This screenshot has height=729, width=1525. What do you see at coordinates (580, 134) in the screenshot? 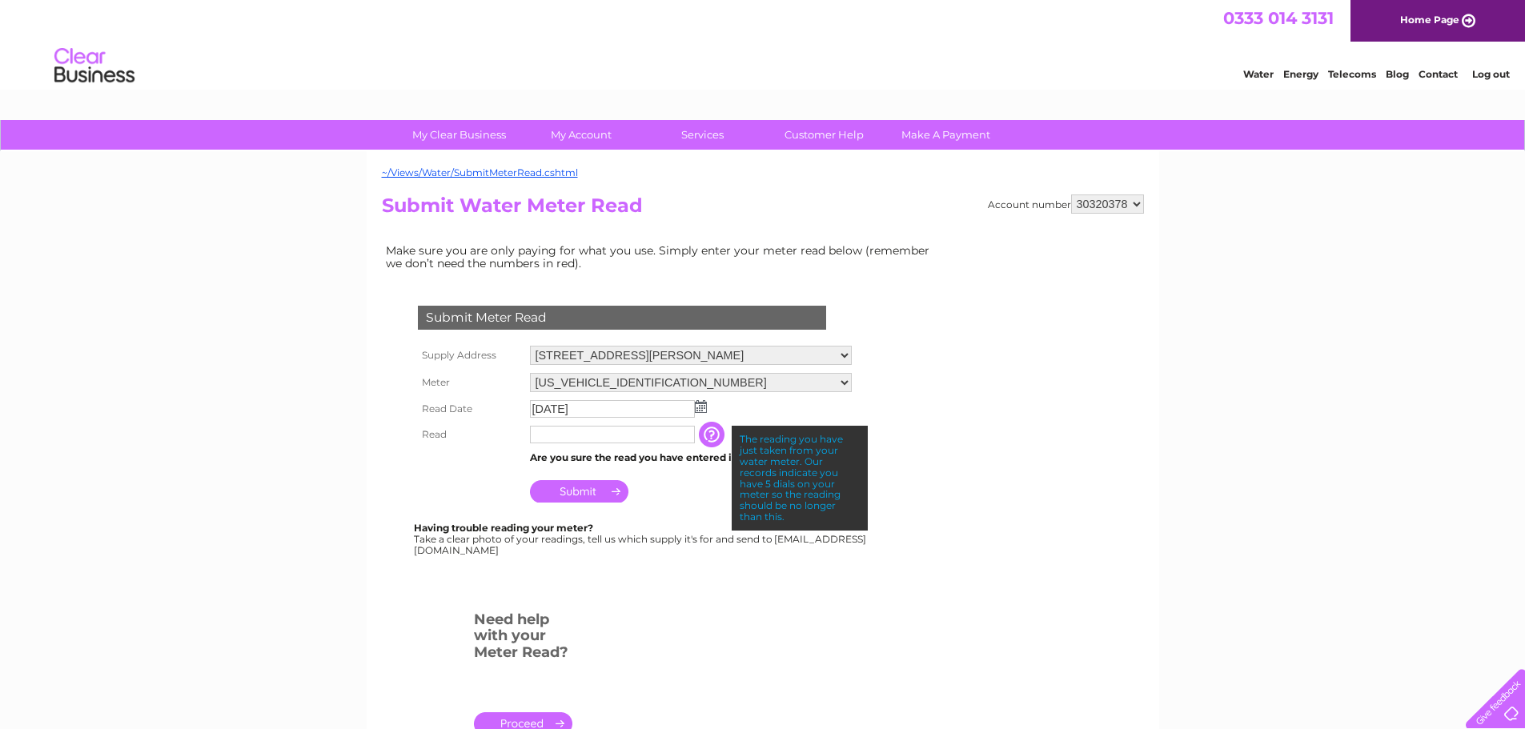
I see `a: My Account` at bounding box center [580, 134].